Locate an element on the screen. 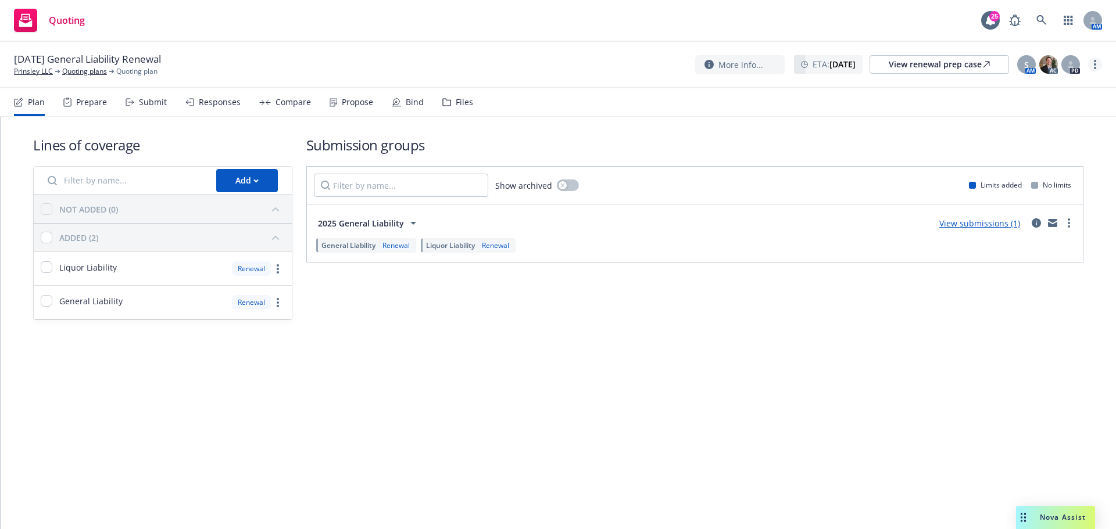  span: Quoting plan is located at coordinates (137, 71).